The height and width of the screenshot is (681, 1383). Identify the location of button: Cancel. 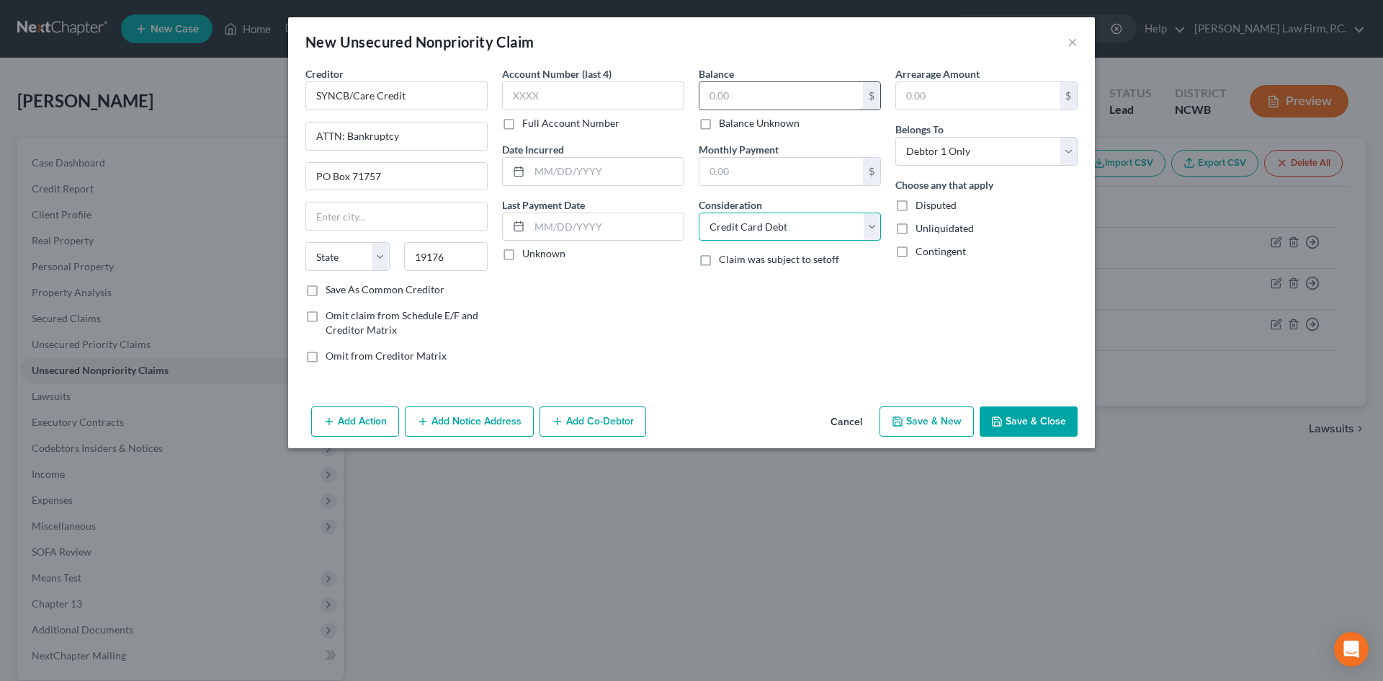
(846, 422).